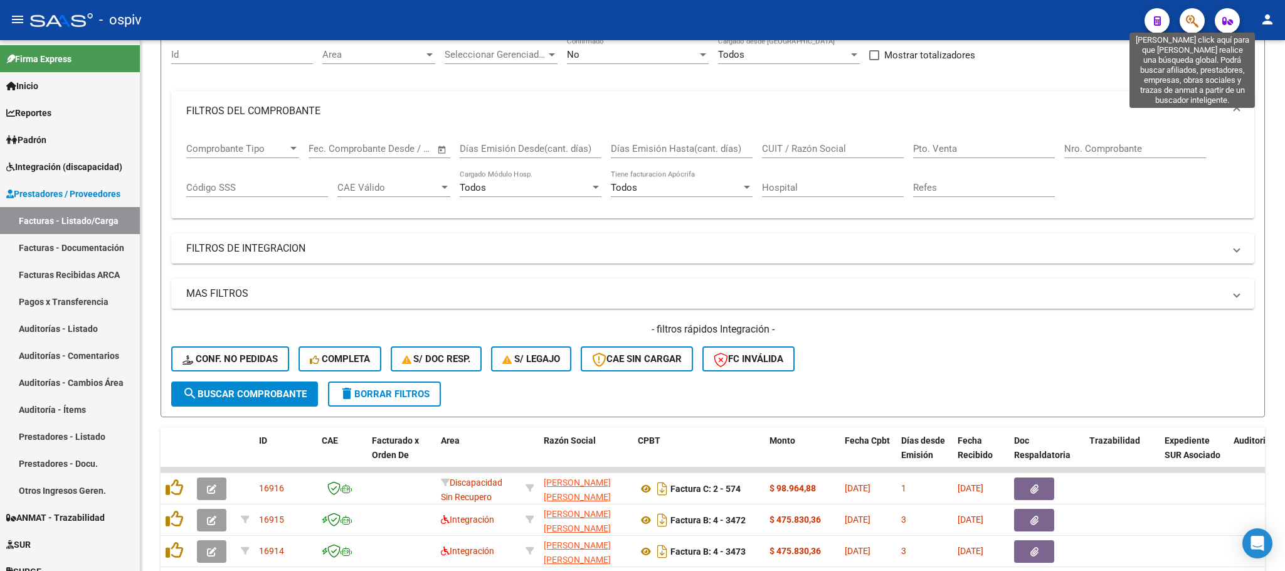  Describe the element at coordinates (929, 55) in the screenshot. I see `span: Mostrar totalizadores` at that location.